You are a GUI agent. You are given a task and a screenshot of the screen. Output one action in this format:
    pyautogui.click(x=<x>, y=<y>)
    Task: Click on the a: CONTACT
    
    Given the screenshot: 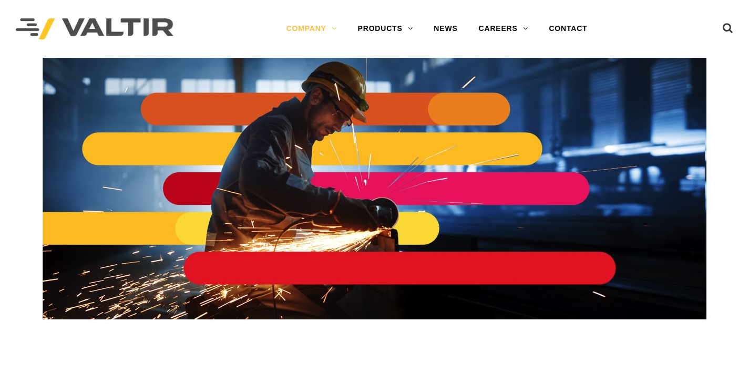 What is the action you would take?
    pyautogui.click(x=568, y=29)
    